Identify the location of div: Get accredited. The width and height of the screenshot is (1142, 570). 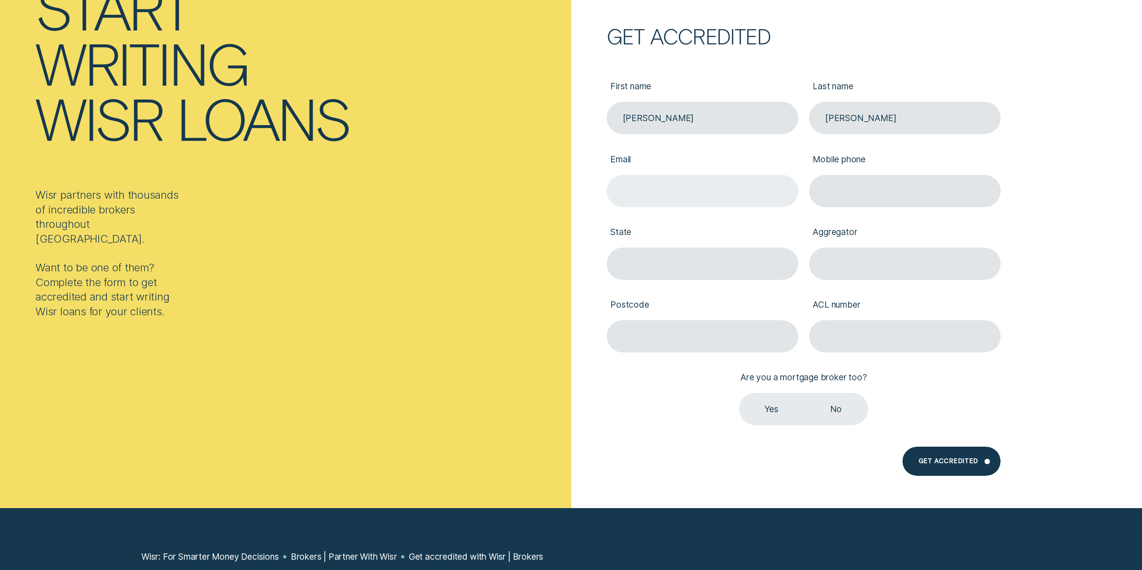
(804, 36).